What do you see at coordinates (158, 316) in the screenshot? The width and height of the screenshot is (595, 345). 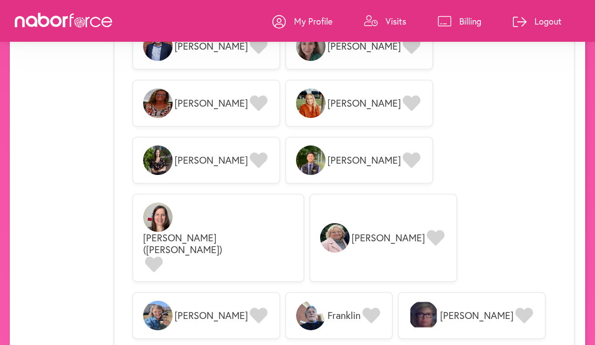 I see `img: X9uztjCET7WSRLOU3W8P` at bounding box center [158, 316].